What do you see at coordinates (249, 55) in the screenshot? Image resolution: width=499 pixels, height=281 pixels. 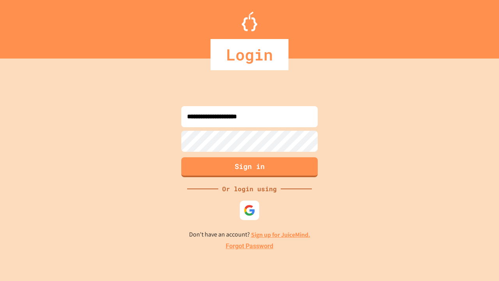 I see `div: Login` at bounding box center [249, 55].